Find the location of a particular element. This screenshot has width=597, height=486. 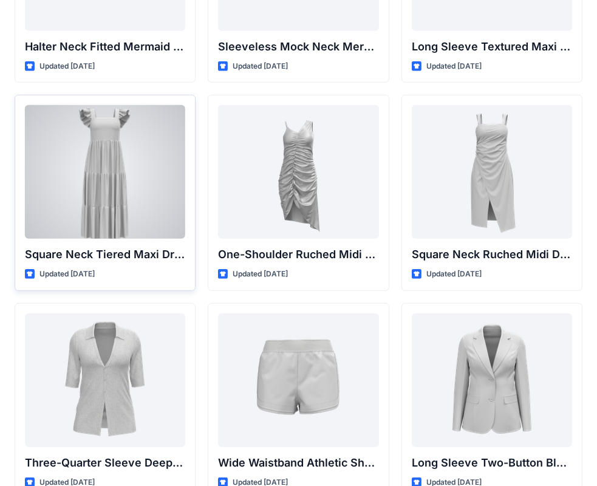

p: Sleeveless Mock Neck Mermaid Gown is located at coordinates (298, 47).